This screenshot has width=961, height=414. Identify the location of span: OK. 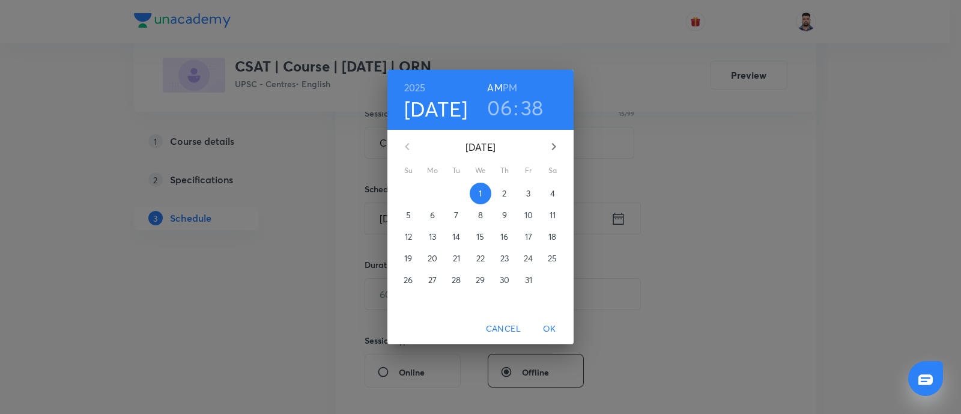
(549, 328).